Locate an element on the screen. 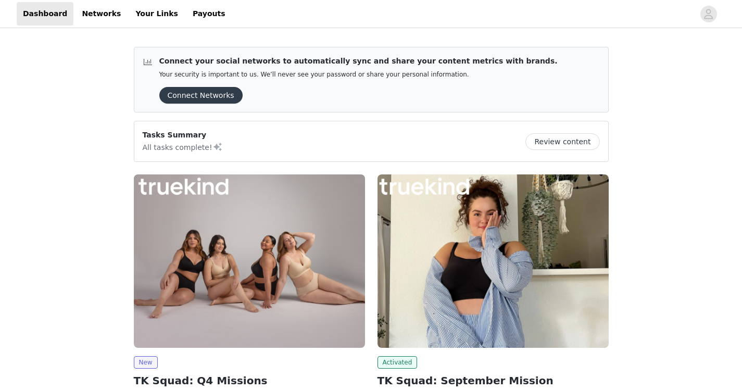 This screenshot has width=742, height=390. span: Activated is located at coordinates (398, 363).